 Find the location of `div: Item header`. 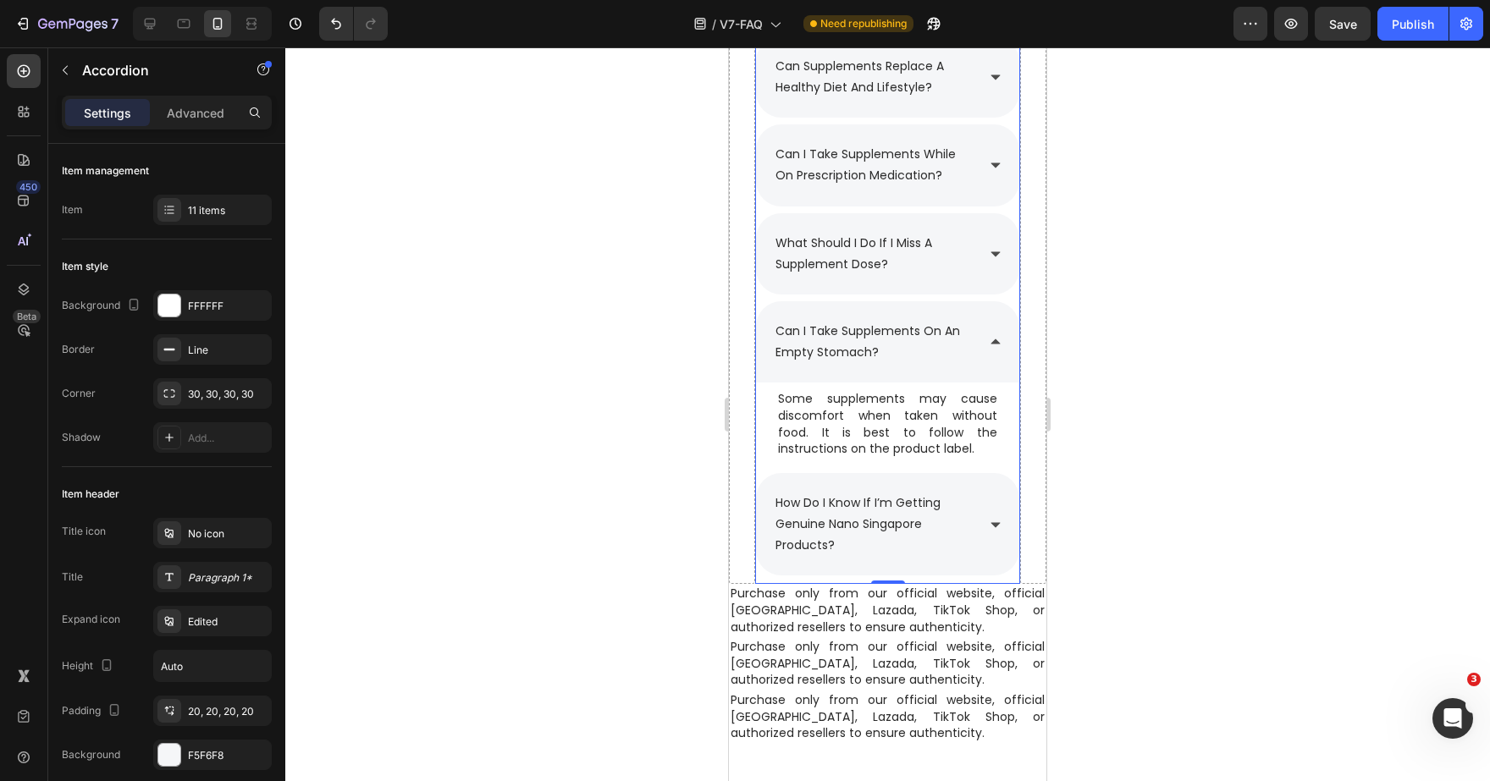

div: Item header is located at coordinates (91, 494).